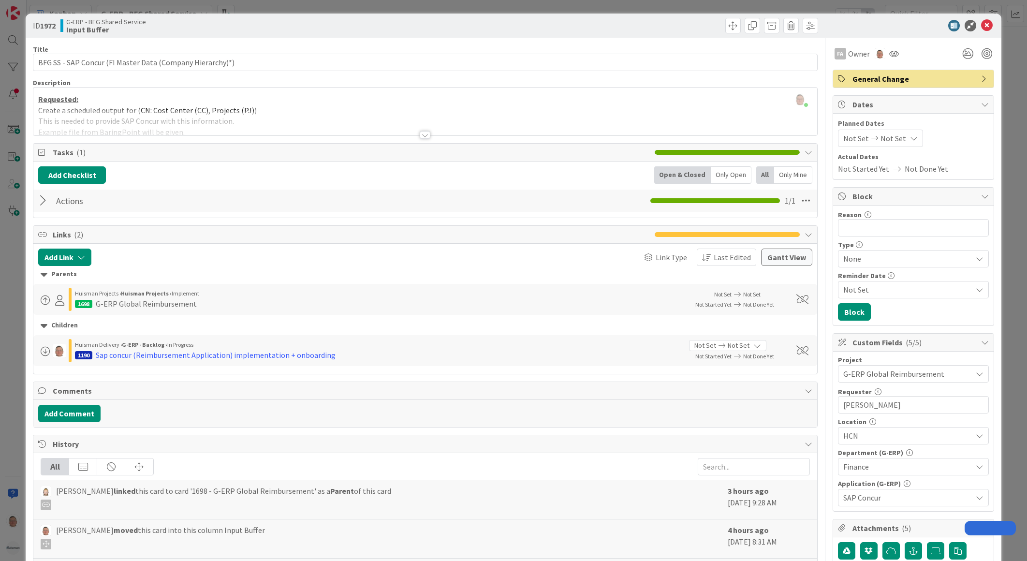 This screenshot has width=1027, height=561. Describe the element at coordinates (81, 152) in the screenshot. I see `span: ( 1 )` at that location.